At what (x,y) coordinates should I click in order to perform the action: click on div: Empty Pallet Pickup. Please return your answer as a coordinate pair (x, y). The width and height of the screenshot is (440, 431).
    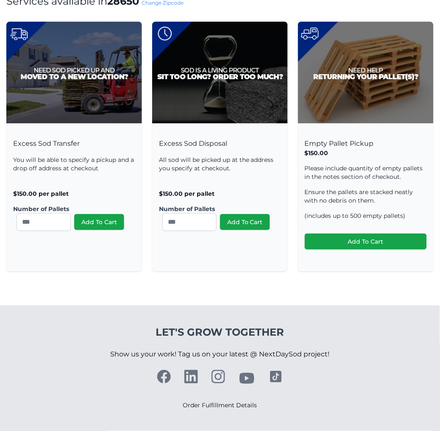
    Looking at the image, I should click on (366, 201).